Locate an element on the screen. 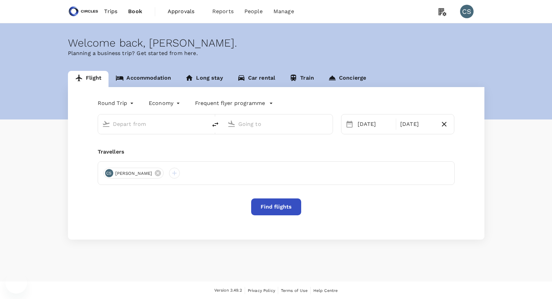 This screenshot has width=552, height=299. button: Find flights is located at coordinates (276, 207).